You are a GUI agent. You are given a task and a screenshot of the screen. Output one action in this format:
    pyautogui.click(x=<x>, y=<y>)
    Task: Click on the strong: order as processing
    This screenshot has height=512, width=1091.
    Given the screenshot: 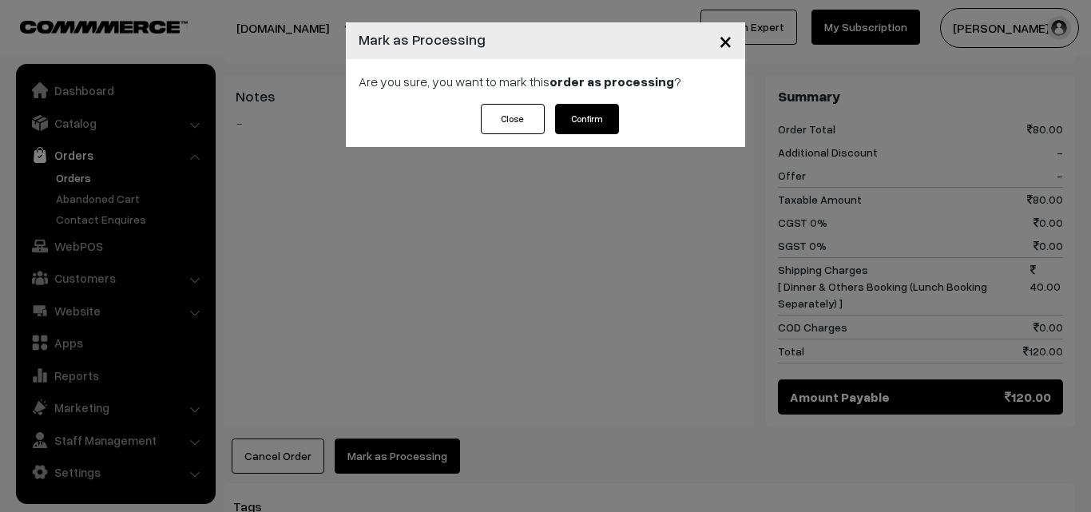 What is the action you would take?
    pyautogui.click(x=612, y=81)
    